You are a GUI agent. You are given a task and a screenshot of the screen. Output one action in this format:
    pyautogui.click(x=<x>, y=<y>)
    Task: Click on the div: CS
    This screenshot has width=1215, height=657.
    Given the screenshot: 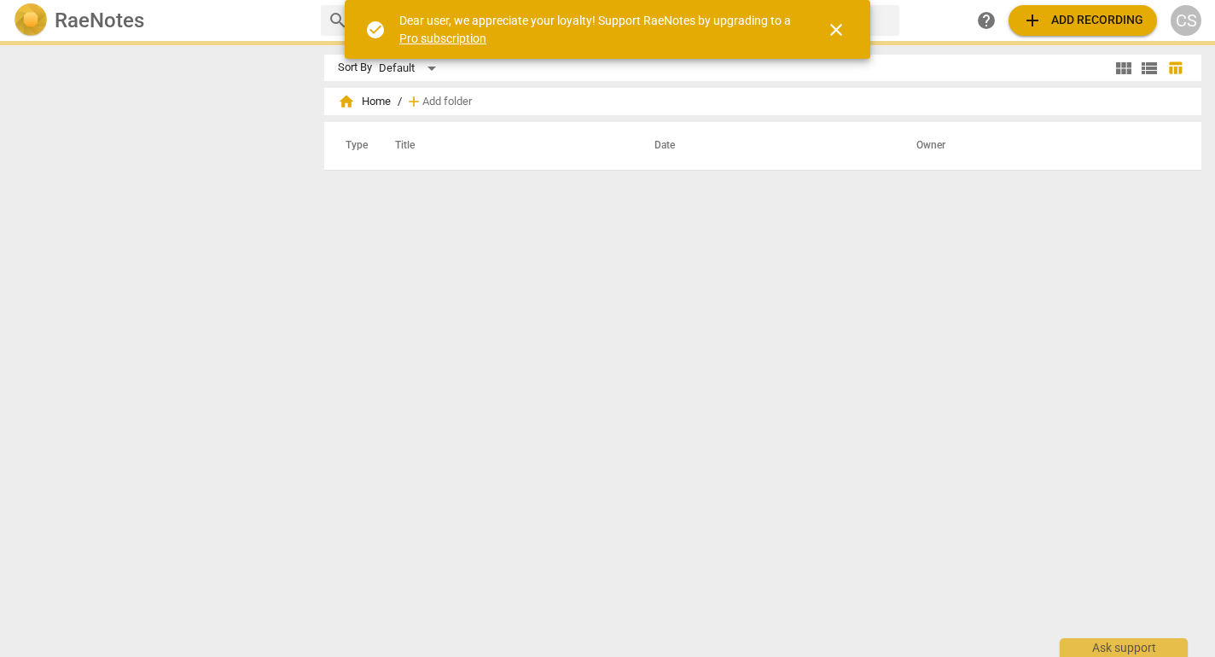 What is the action you would take?
    pyautogui.click(x=1186, y=20)
    